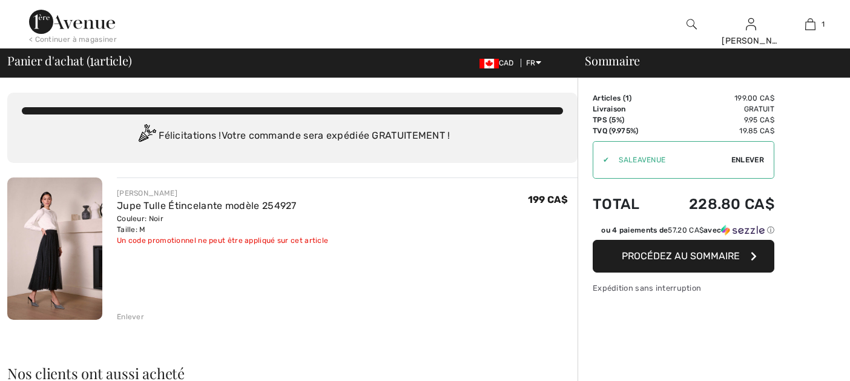 The image size is (850, 381). Describe the element at coordinates (292, 373) in the screenshot. I see `h2: Nos clients ont aussi acheté` at that location.